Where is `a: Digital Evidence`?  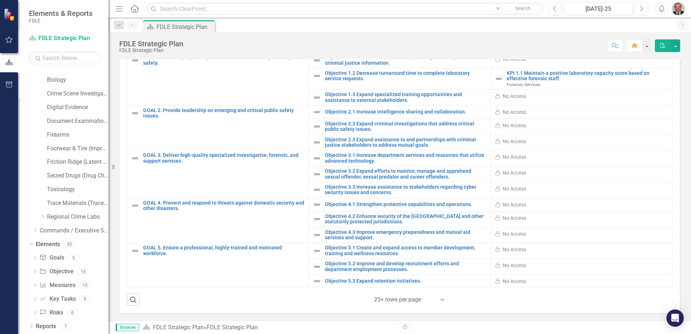 a: Digital Evidence is located at coordinates (78, 107).